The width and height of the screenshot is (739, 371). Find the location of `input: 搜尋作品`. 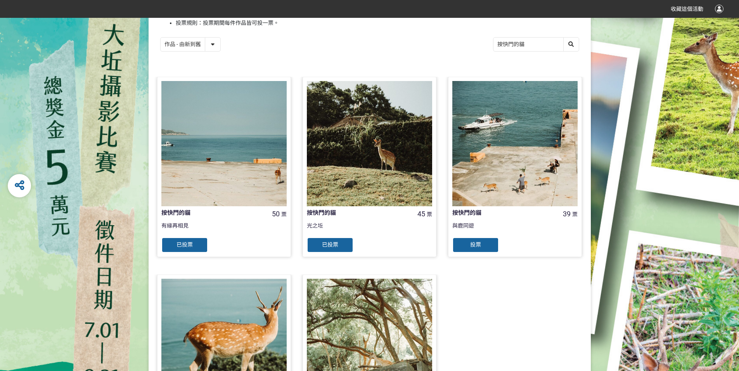

input: 搜尋作品 is located at coordinates (536, 44).